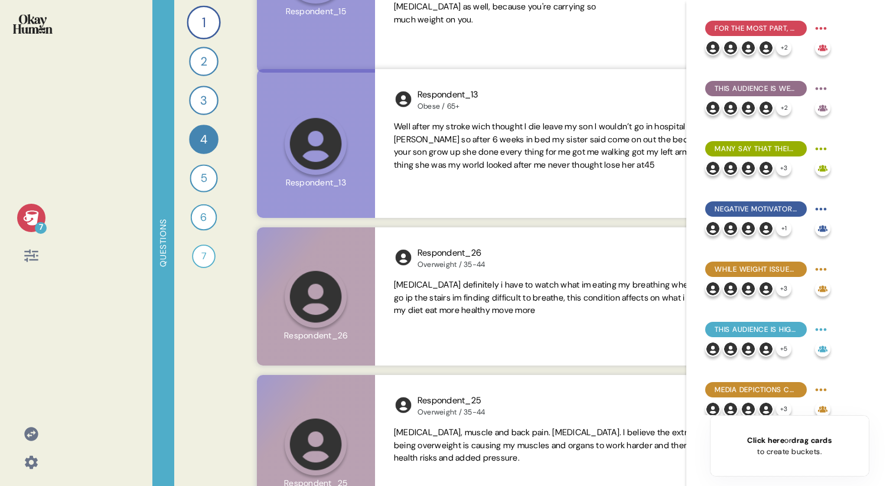  I want to click on div: Respondent_13, so click(448, 95).